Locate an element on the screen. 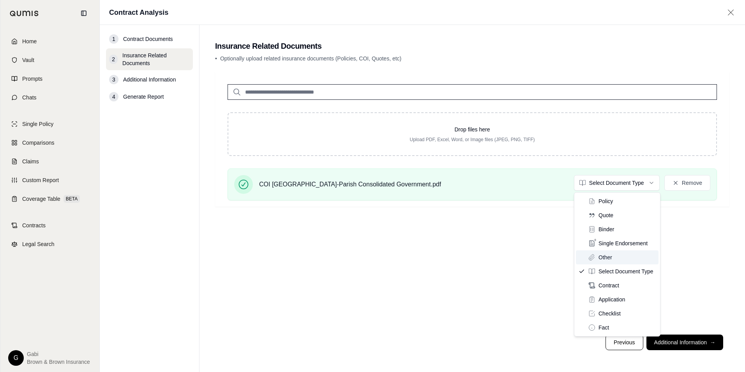  span: Binder is located at coordinates (607, 229).